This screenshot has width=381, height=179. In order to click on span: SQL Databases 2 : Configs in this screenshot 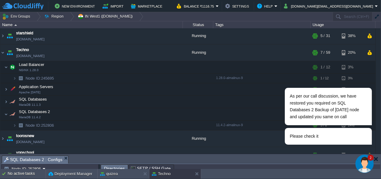, I will do `click(33, 160)`.